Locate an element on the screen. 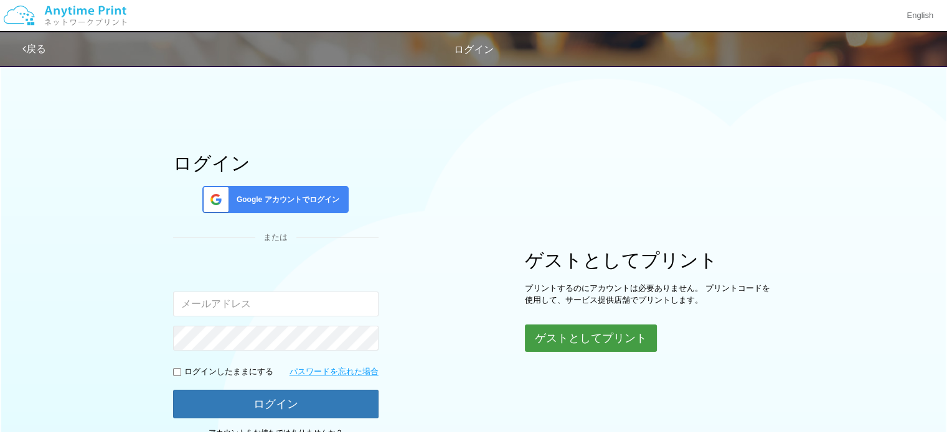  a: パスワードを忘れた場合 is located at coordinates (334, 372).